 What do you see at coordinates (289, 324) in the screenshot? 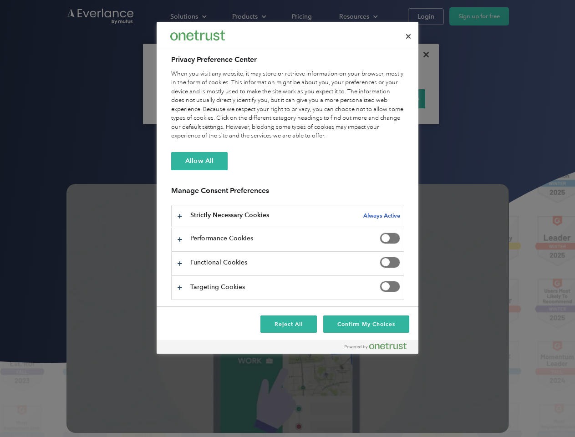
I see `button: Reject All` at bounding box center [289, 324].